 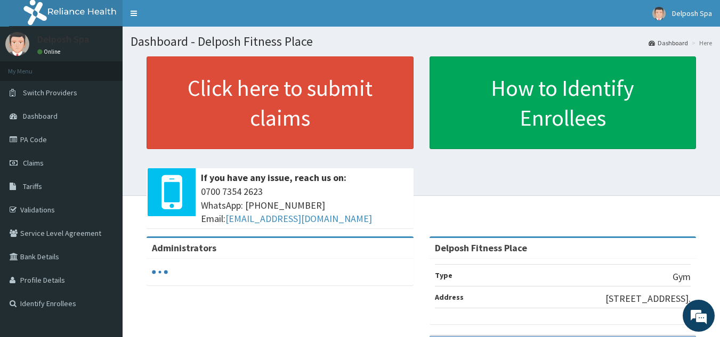 I want to click on a: Click here to submit claims, so click(x=280, y=103).